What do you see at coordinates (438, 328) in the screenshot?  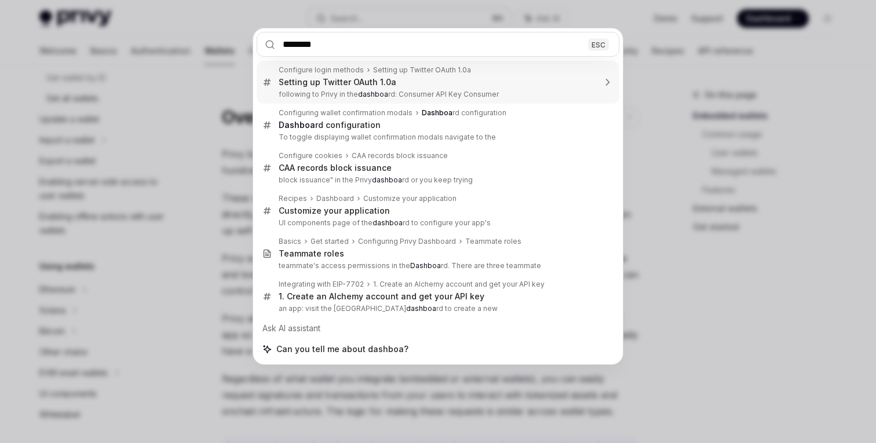 I see `div: Ask AI assistant` at bounding box center [438, 328].